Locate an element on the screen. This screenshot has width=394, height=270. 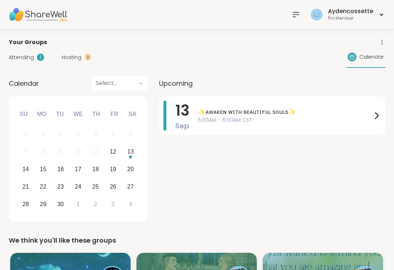
div: 0 is located at coordinates (88, 57).